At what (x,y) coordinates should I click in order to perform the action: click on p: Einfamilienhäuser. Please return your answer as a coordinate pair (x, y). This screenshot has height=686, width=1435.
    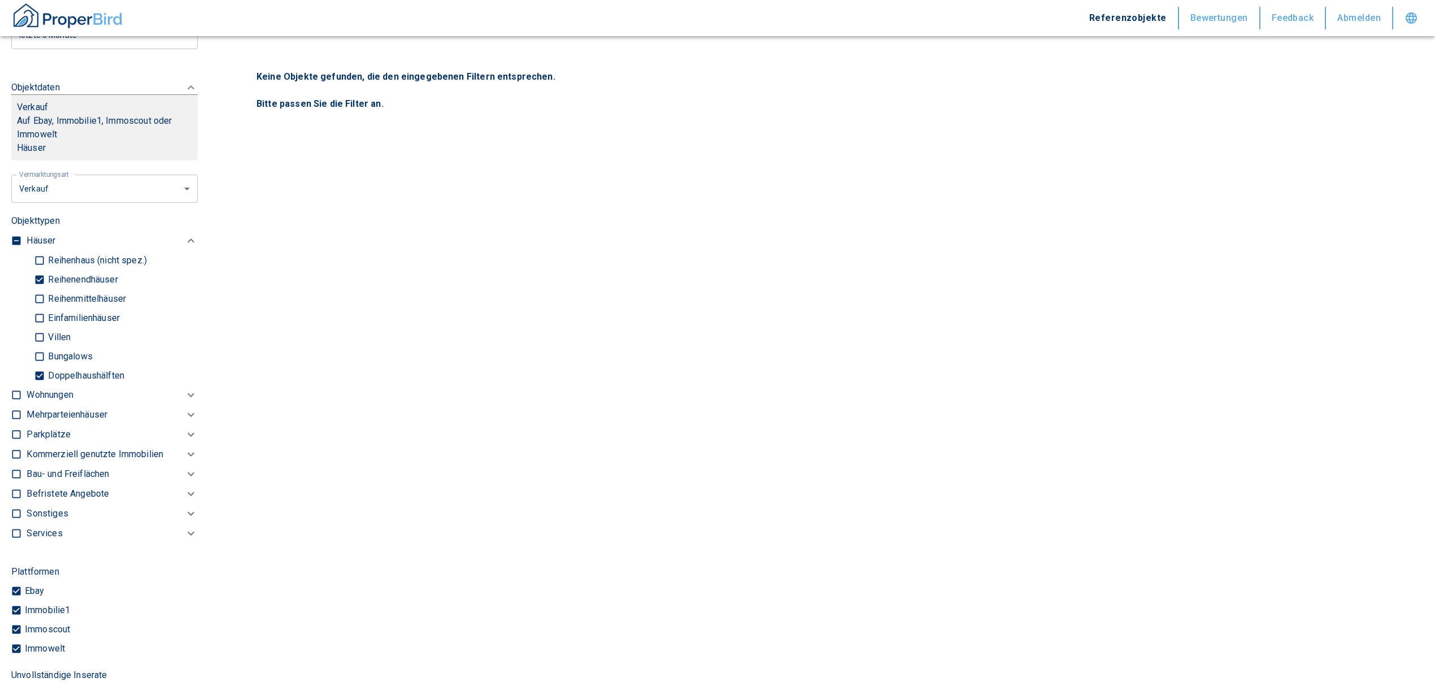
    Looking at the image, I should click on (82, 318).